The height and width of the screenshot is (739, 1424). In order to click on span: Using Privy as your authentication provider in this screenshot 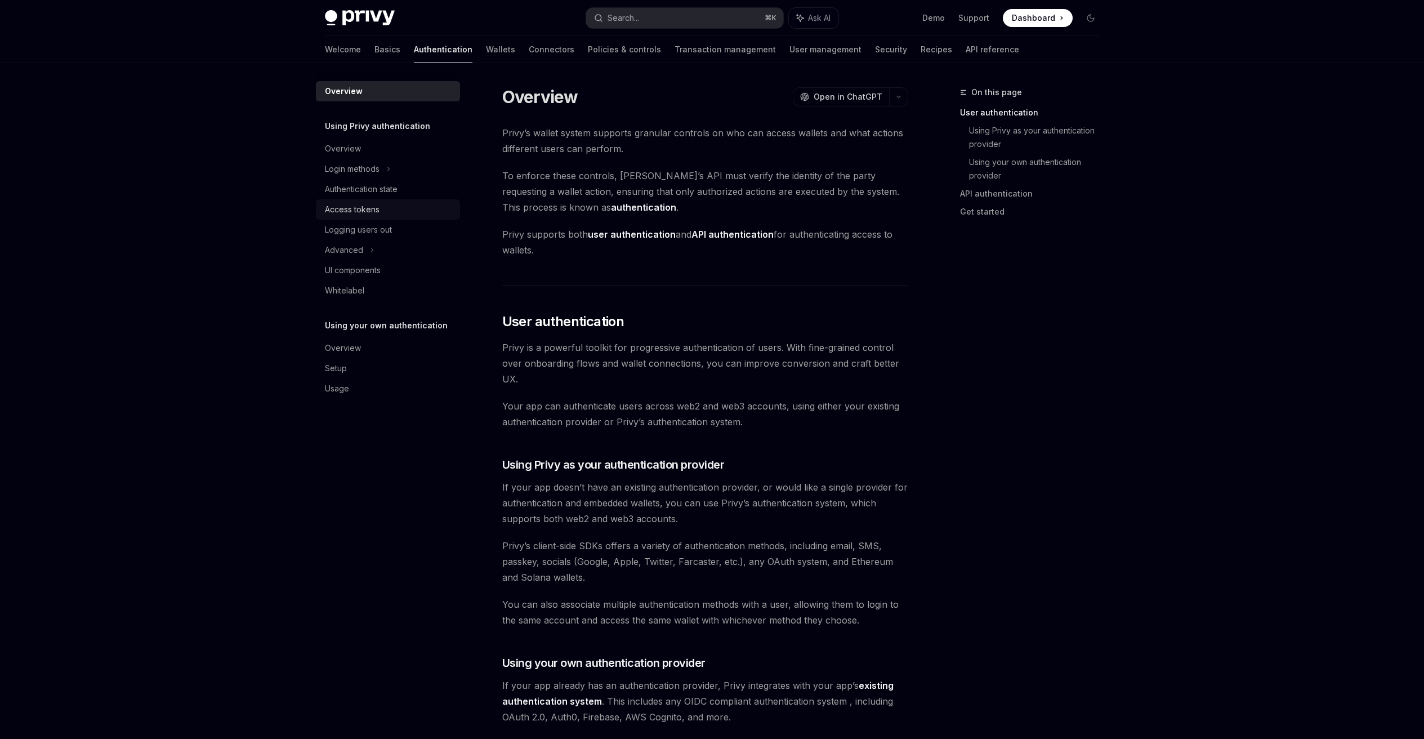, I will do `click(613, 464)`.